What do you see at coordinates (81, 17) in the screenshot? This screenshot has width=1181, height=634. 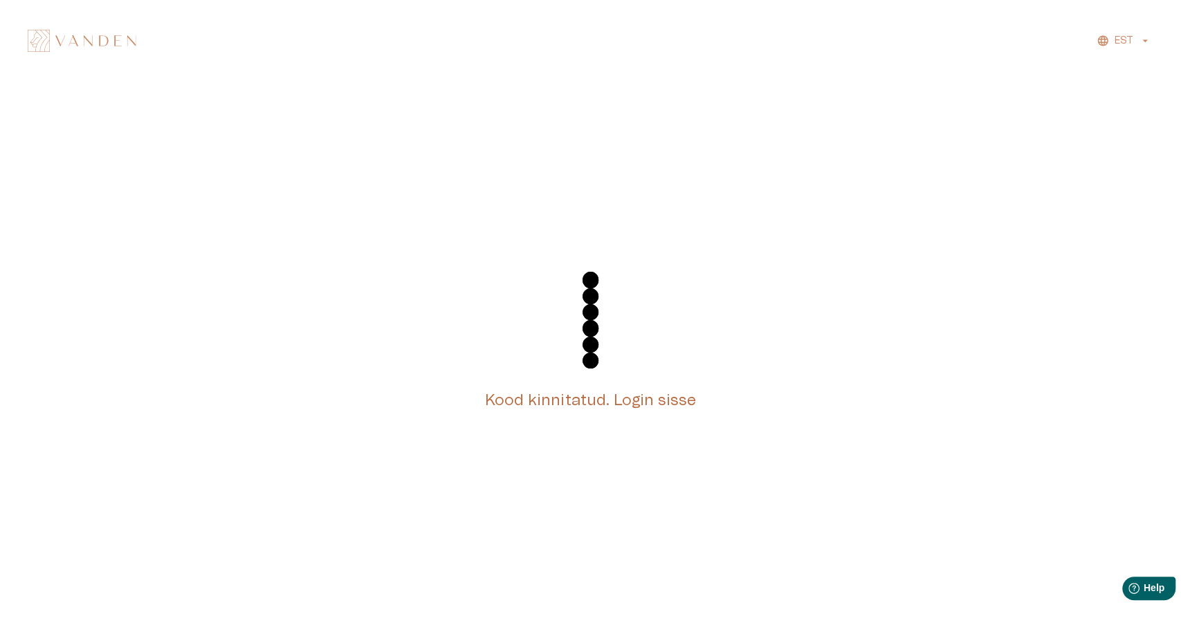 I see `span: Help` at bounding box center [81, 17].